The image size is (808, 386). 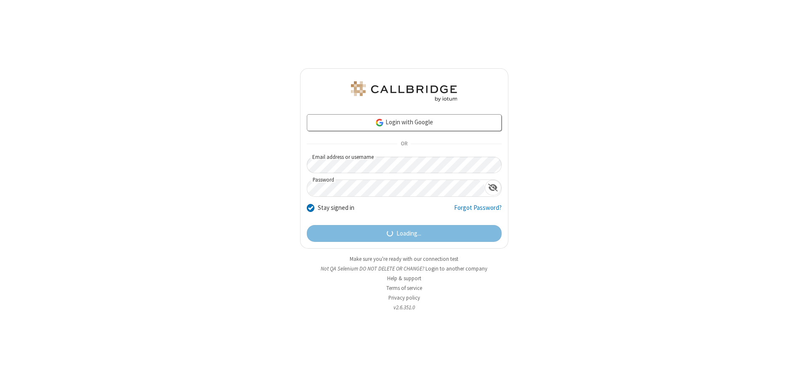 What do you see at coordinates (404, 307) in the screenshot?
I see `li: v2.6.351.0` at bounding box center [404, 307].